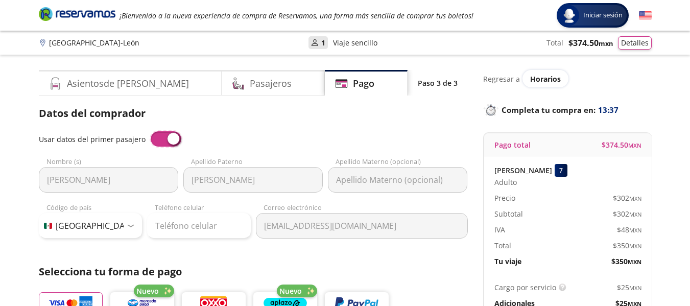 The width and height of the screenshot is (690, 306). What do you see at coordinates (364, 83) in the screenshot?
I see `h4: Pago` at bounding box center [364, 83].